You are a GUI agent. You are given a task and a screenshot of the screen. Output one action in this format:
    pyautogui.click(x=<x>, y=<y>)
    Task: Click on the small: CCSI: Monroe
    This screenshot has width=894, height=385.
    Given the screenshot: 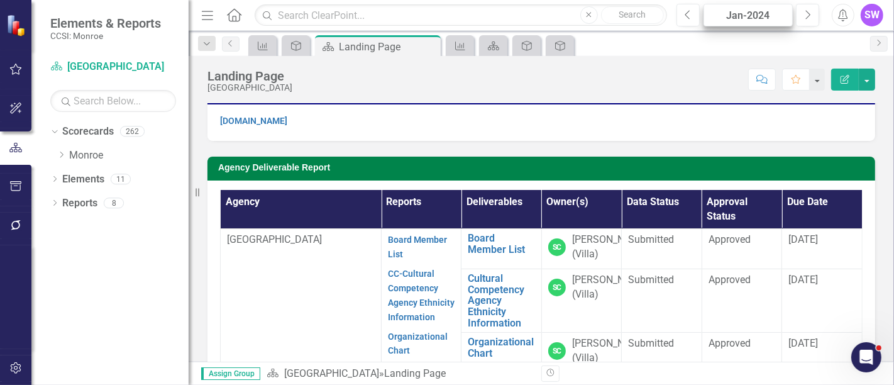 What is the action you would take?
    pyautogui.click(x=106, y=36)
    